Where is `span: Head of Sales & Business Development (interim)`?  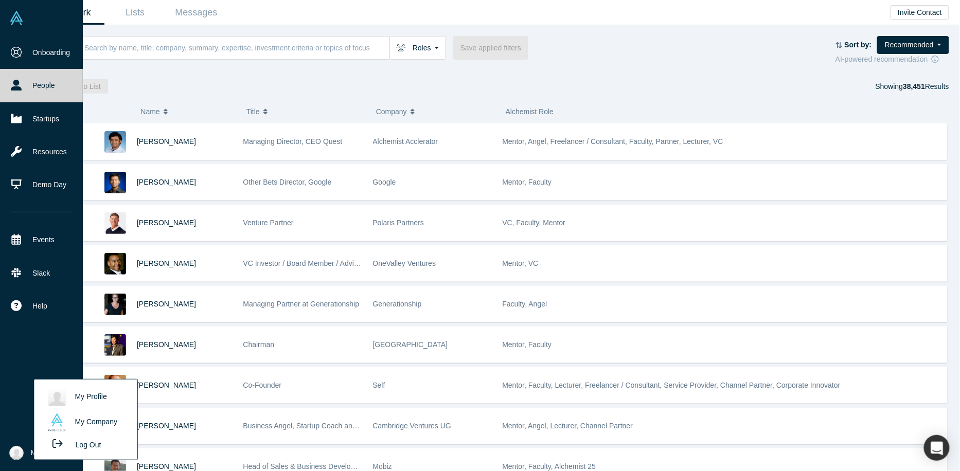
span: Head of Sales & Business Development (interim) is located at coordinates (321, 467).